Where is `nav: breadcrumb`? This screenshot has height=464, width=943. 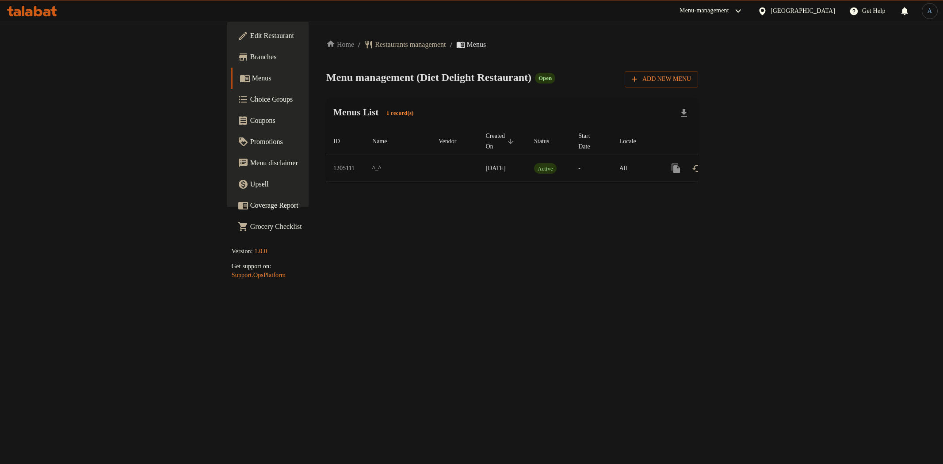 nav: breadcrumb is located at coordinates (512, 45).